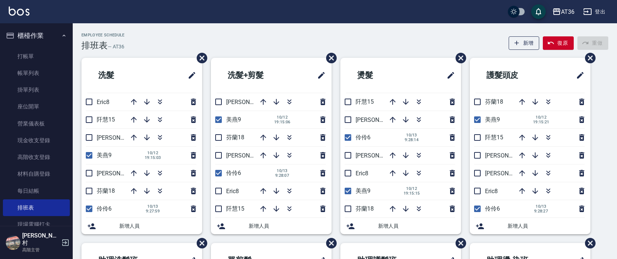 The height and width of the screenshot is (259, 617). What do you see at coordinates (153, 211) in the screenshot?
I see `span: 9:27:59` at bounding box center [153, 211].